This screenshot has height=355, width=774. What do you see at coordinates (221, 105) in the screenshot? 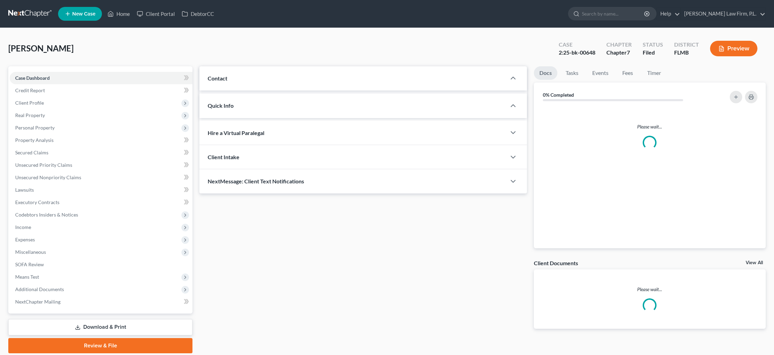
I see `span: Quick Info` at bounding box center [221, 105].